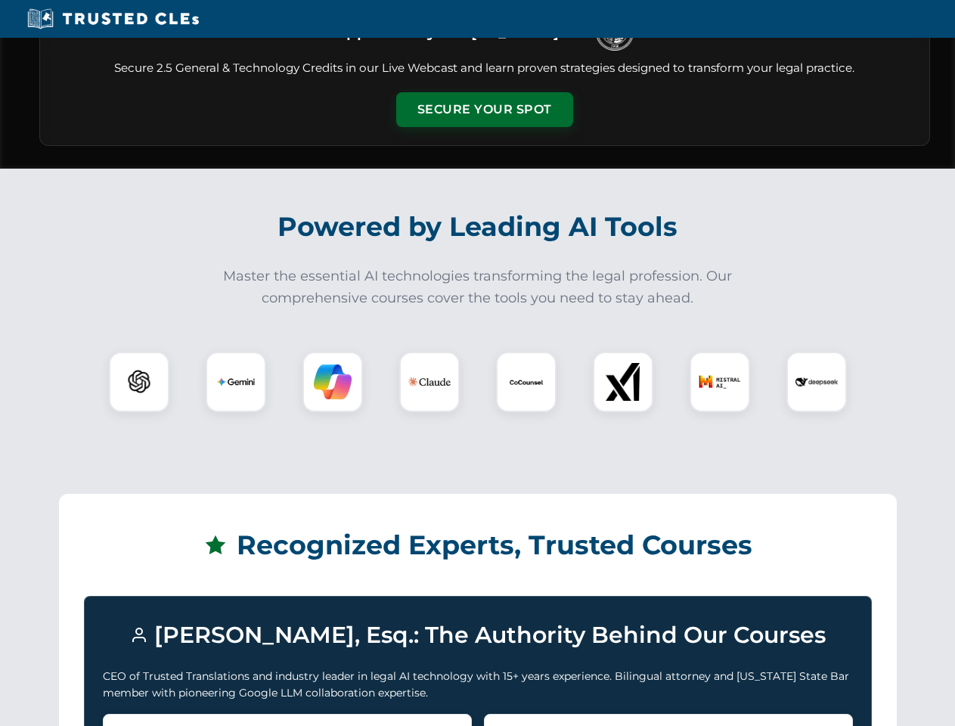 This screenshot has width=955, height=726. Describe the element at coordinates (485, 68) in the screenshot. I see `p: Secure 2.5 General & Technology Credits in our Live Webcast and learn proven strategies designed ...` at that location.